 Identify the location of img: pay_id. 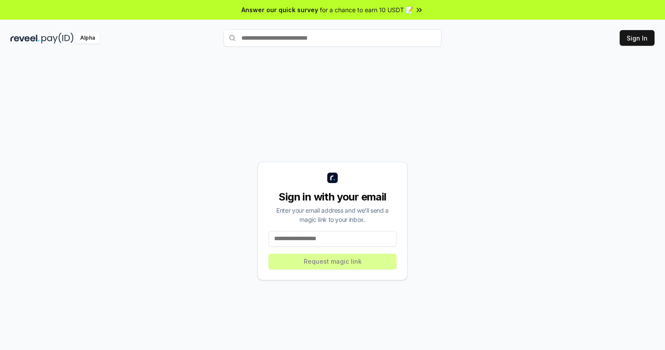
(58, 38).